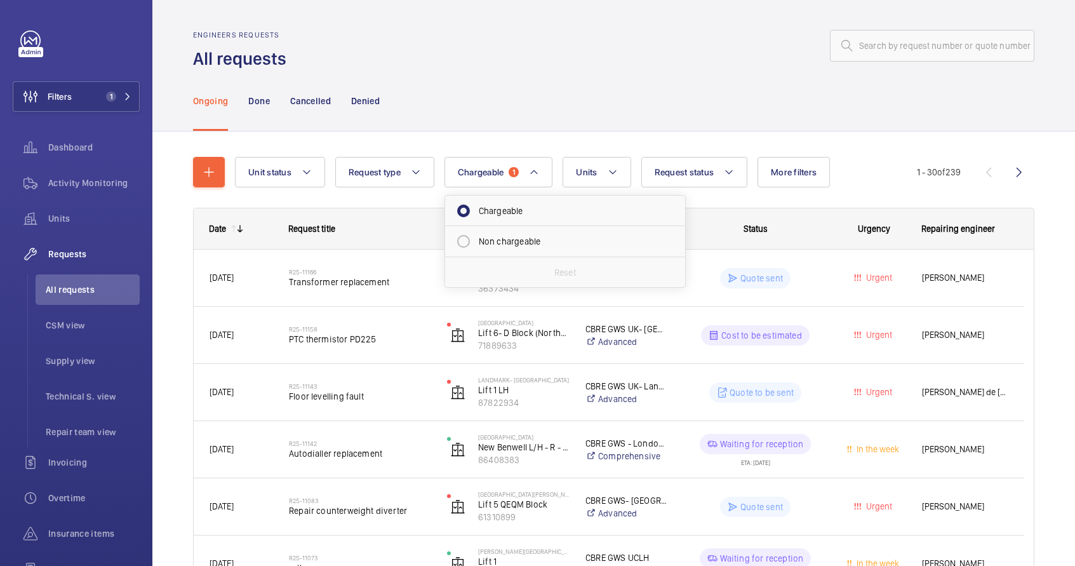 The height and width of the screenshot is (566, 1075). Describe the element at coordinates (523, 447) in the screenshot. I see `p: New Benwell L/H - R - TMG-L14` at that location.